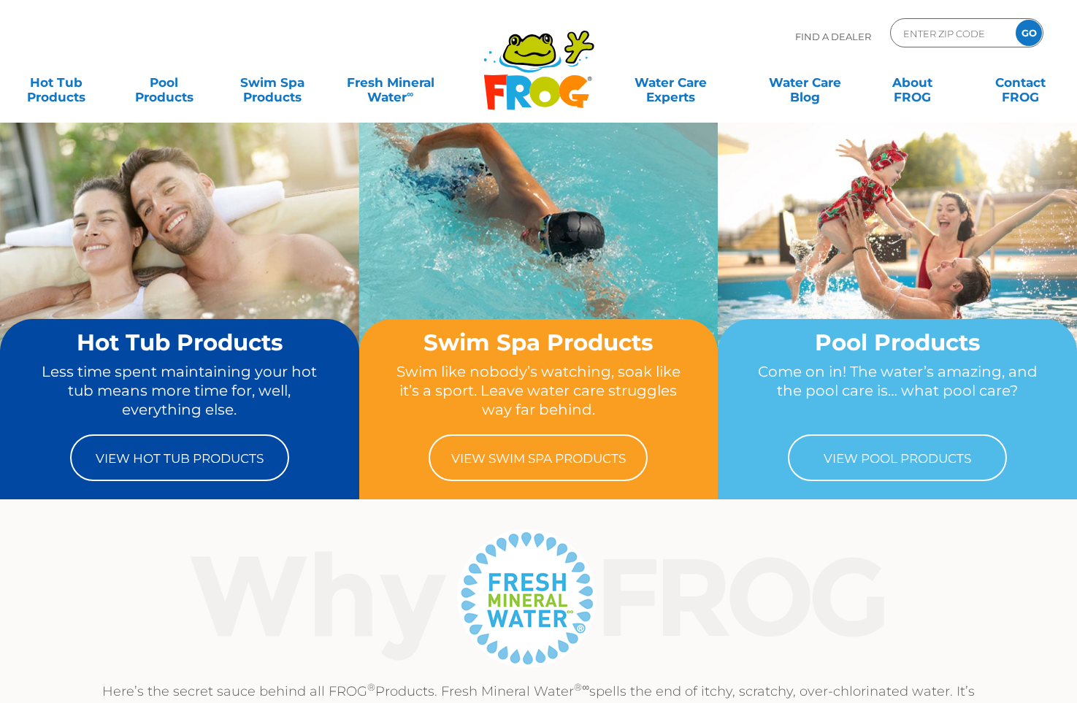 This screenshot has height=703, width=1077. What do you see at coordinates (180, 343) in the screenshot?
I see `h2: Hot Tub Products` at bounding box center [180, 343].